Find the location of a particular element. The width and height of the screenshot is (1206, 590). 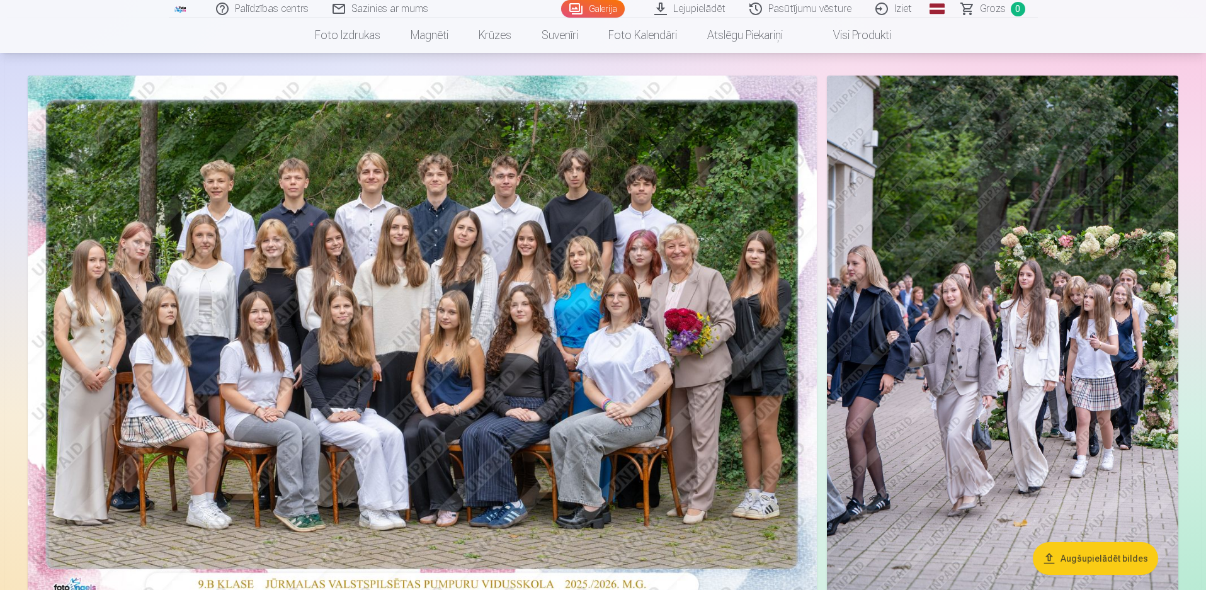

img: /fa3 is located at coordinates (181, 9).